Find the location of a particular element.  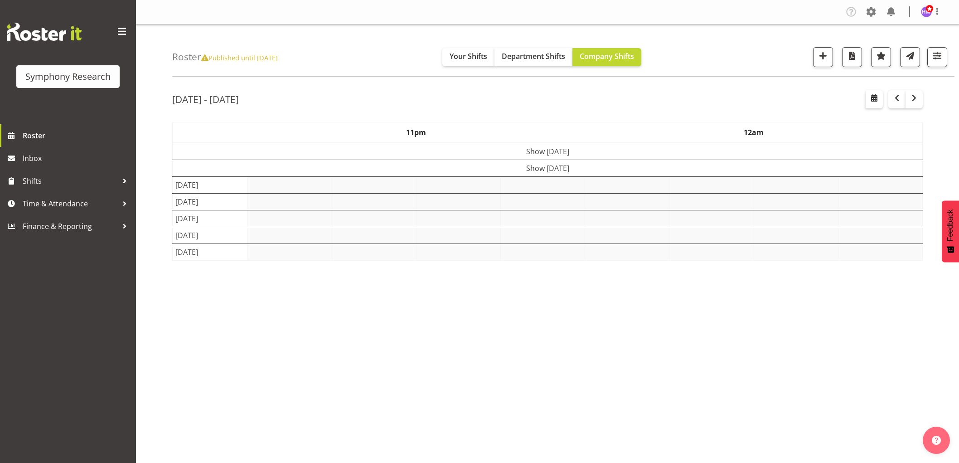

button: Download a PDF of the roster according to the set date range. is located at coordinates (852, 57).